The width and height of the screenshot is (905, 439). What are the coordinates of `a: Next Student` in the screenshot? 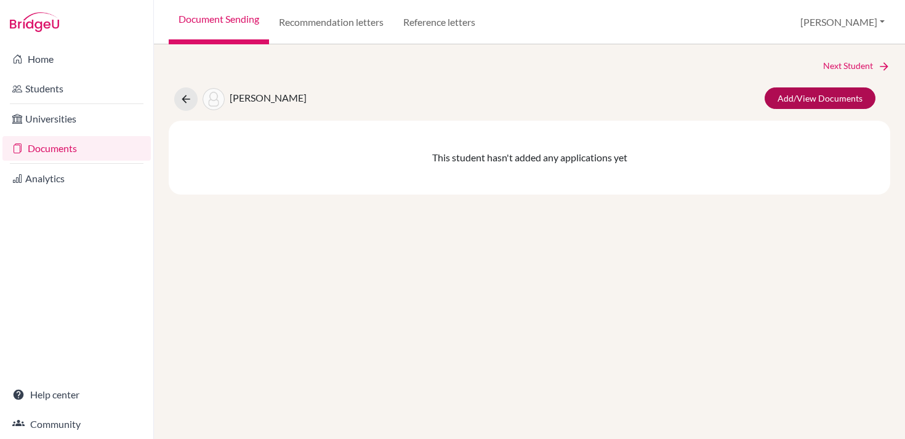 It's located at (856, 66).